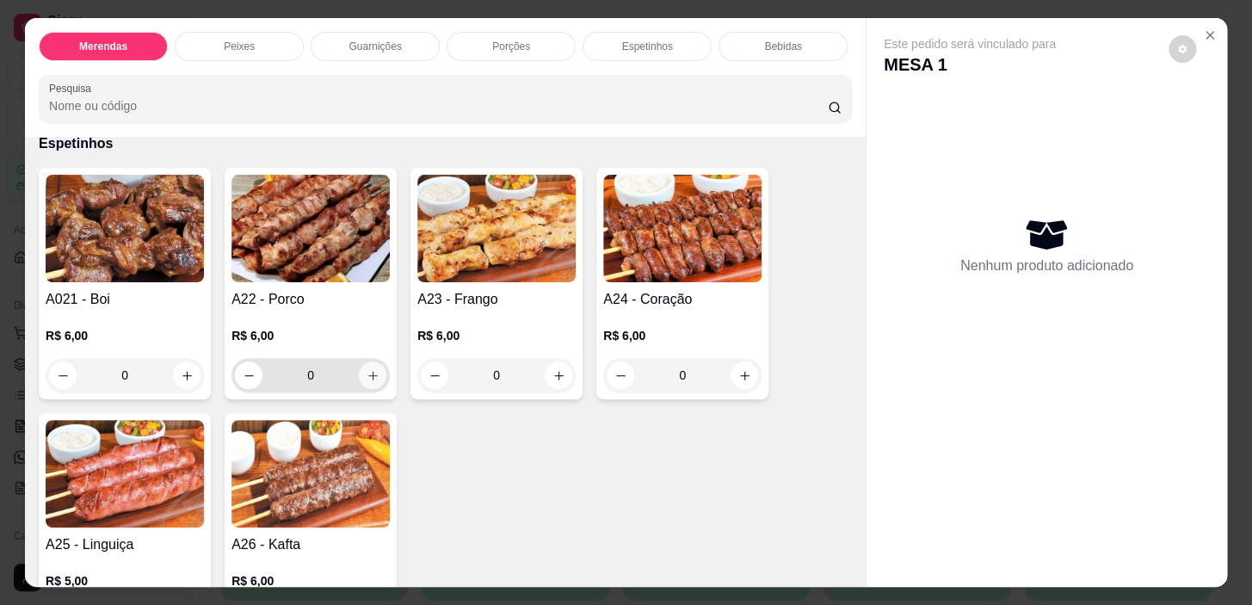  What do you see at coordinates (125, 545) in the screenshot?
I see `h4: A25 - Linguiça` at bounding box center [125, 545].